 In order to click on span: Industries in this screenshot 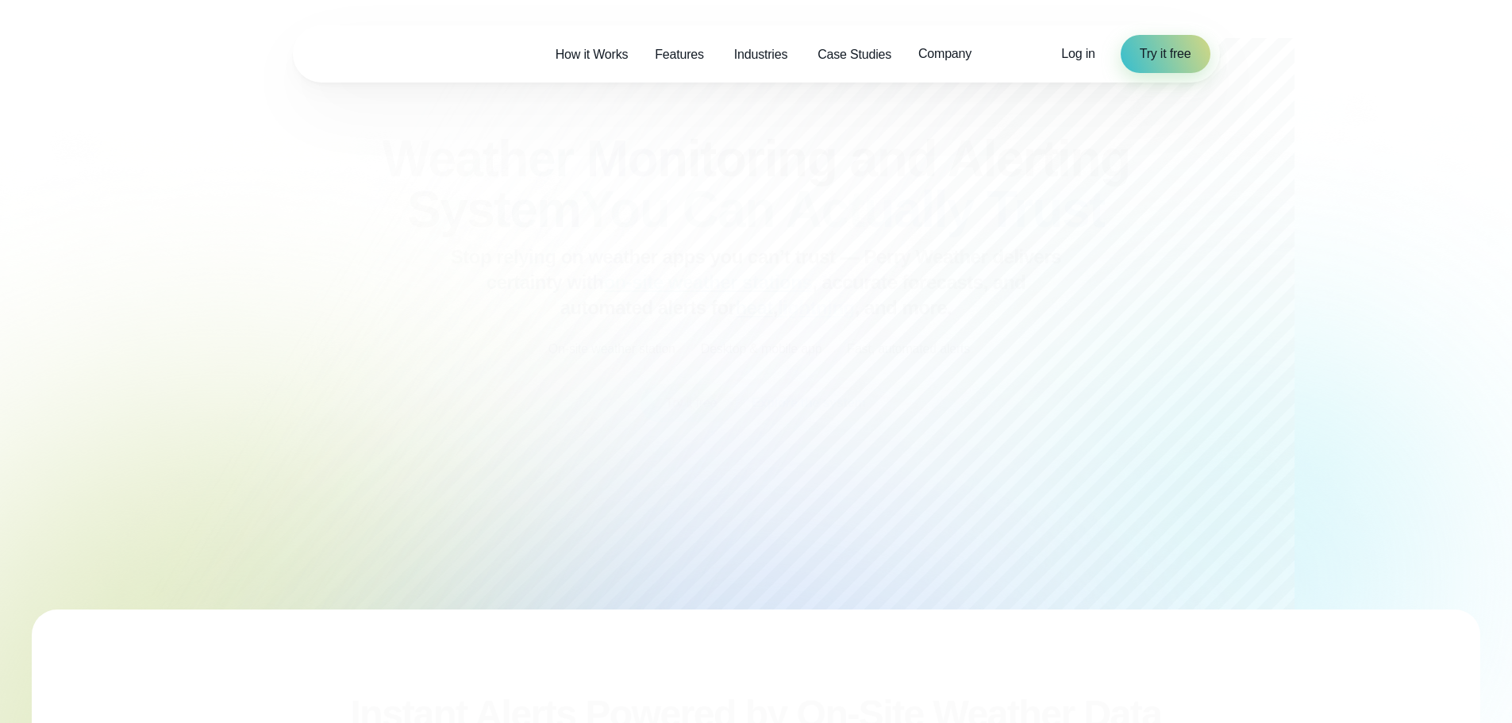, I will do `click(760, 55)`.